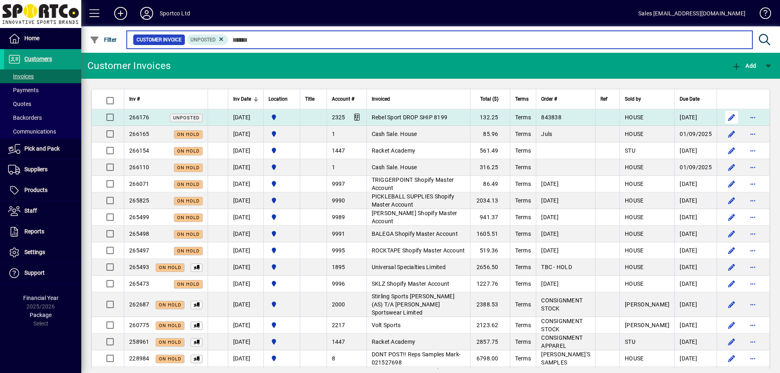 The width and height of the screenshot is (780, 373). I want to click on a: Knowledge Base, so click(761, 15).